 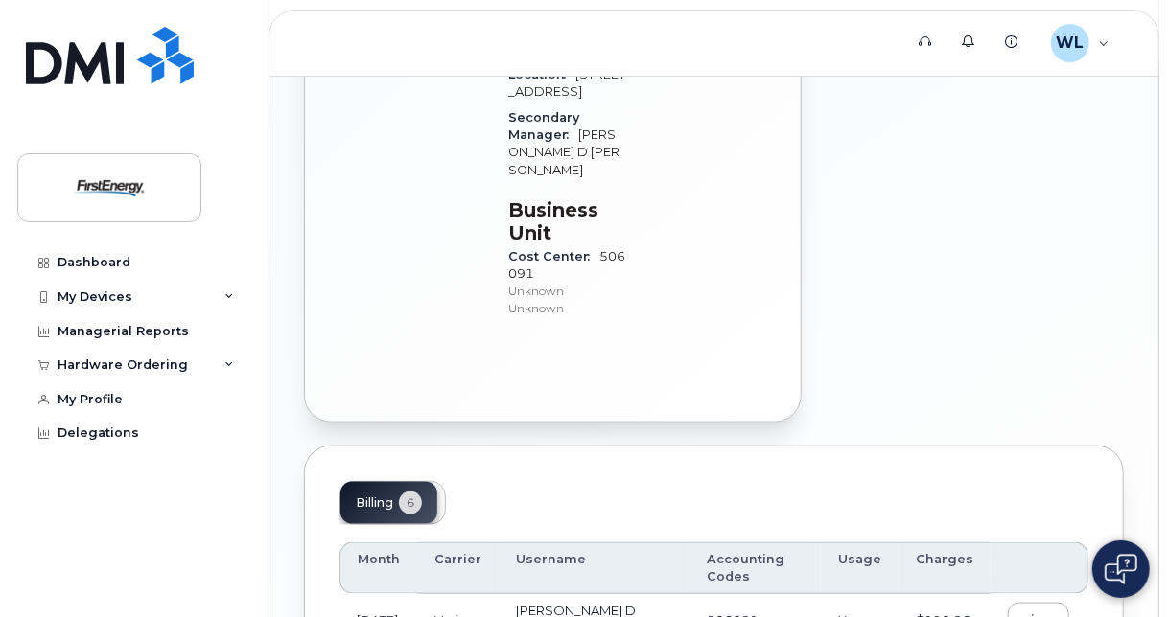 What do you see at coordinates (567, 221) in the screenshot?
I see `h3: Business Unit` at bounding box center [567, 221].